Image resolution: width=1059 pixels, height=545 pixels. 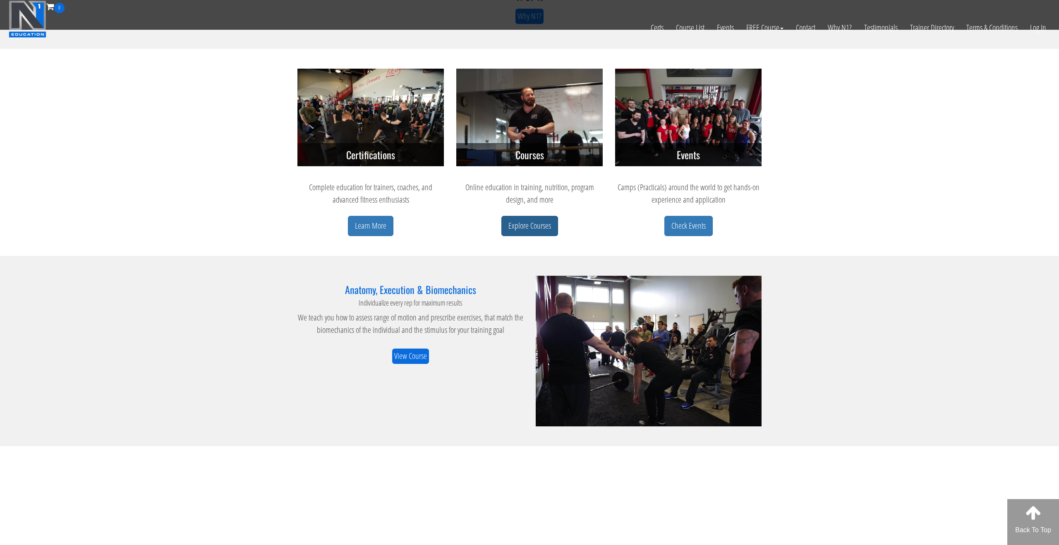 What do you see at coordinates (411, 356) in the screenshot?
I see `a: View Course` at bounding box center [411, 356].